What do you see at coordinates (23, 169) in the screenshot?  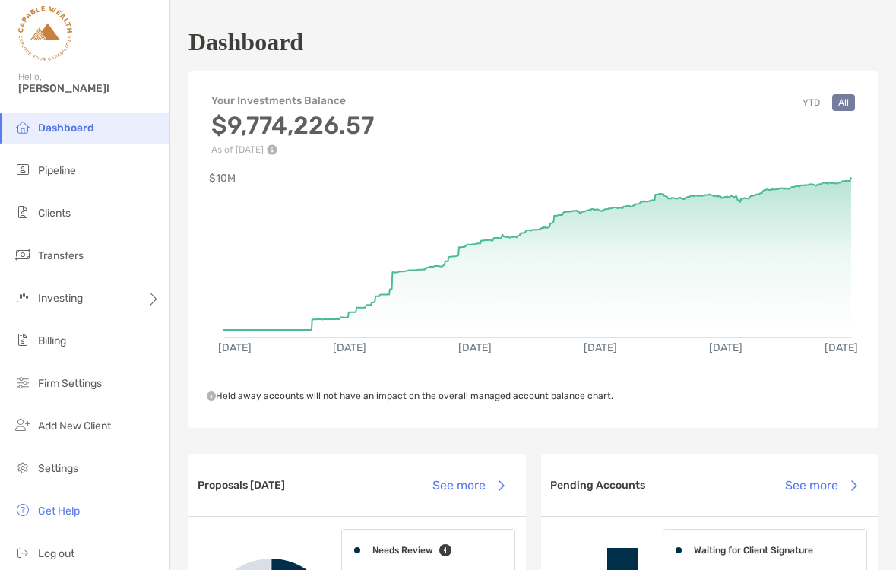 I see `img: pipeline icon` at bounding box center [23, 169].